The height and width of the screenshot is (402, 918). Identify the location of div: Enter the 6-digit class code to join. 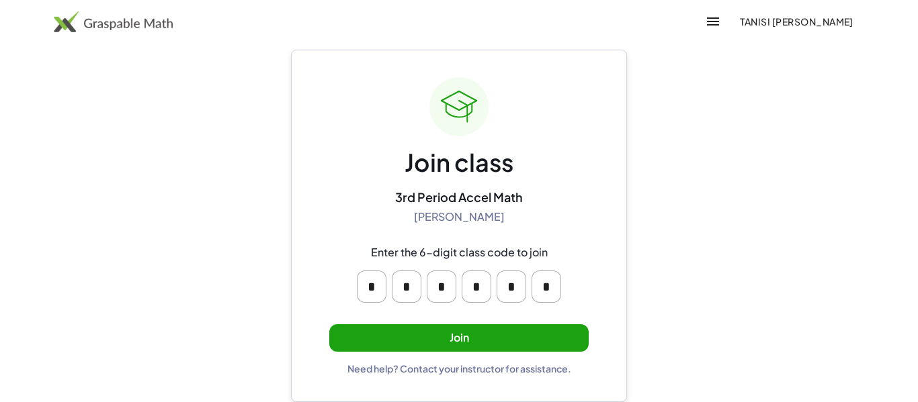
(459, 253).